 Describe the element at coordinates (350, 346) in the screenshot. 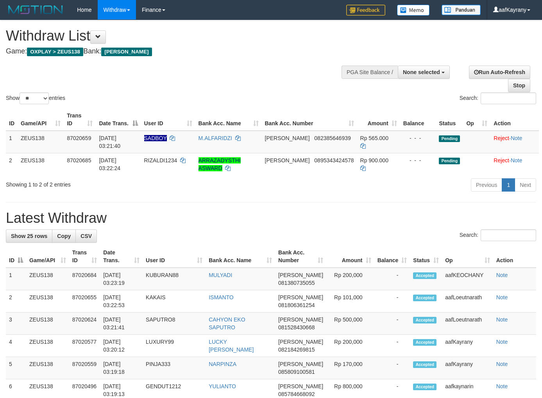

I see `td: Rp 200,000` at that location.